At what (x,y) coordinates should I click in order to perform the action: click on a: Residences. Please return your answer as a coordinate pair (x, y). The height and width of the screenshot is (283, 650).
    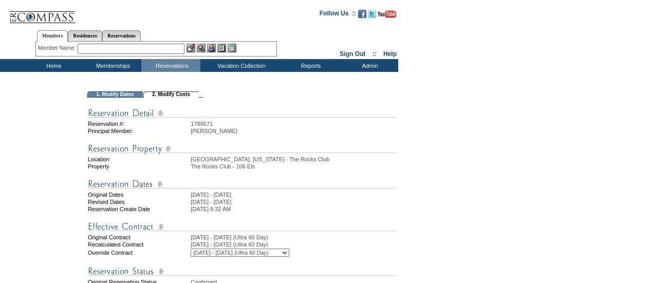
    Looking at the image, I should click on (85, 35).